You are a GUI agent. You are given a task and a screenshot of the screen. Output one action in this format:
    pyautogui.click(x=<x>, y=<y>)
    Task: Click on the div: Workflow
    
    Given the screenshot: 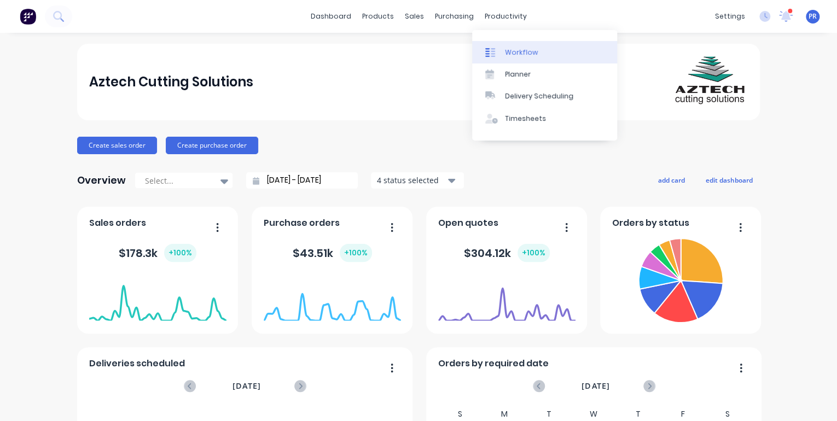 What is the action you would take?
    pyautogui.click(x=522, y=53)
    